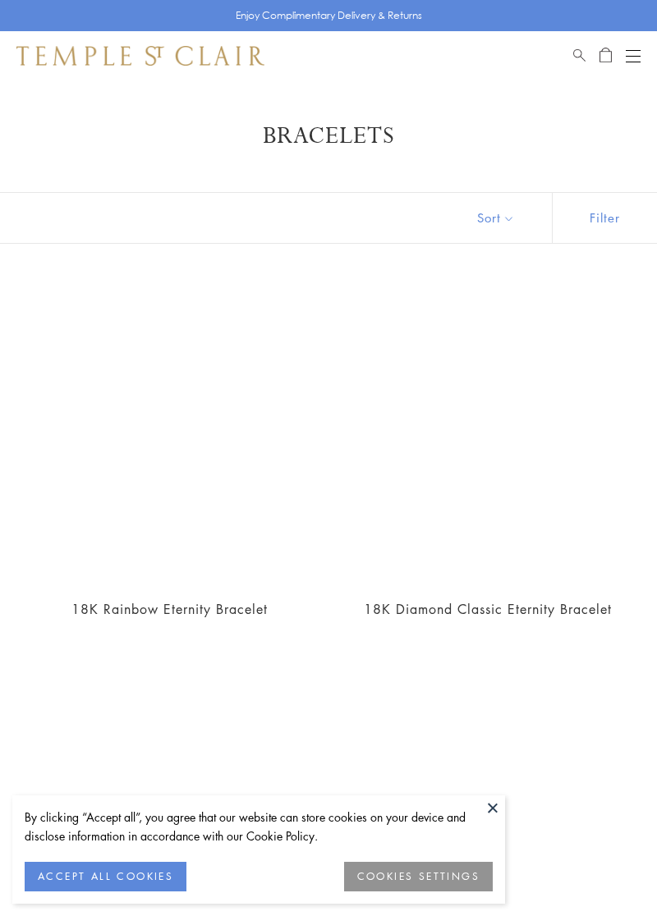 The width and height of the screenshot is (657, 916). I want to click on h1: Bracelets, so click(328, 136).